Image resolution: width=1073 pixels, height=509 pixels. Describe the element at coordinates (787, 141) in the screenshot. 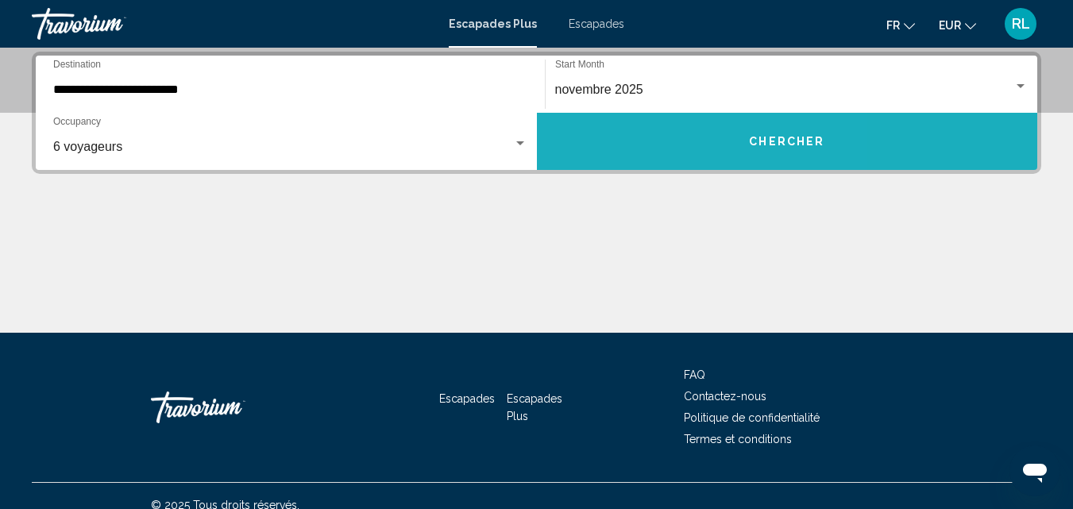

I see `button: Chercher` at that location.